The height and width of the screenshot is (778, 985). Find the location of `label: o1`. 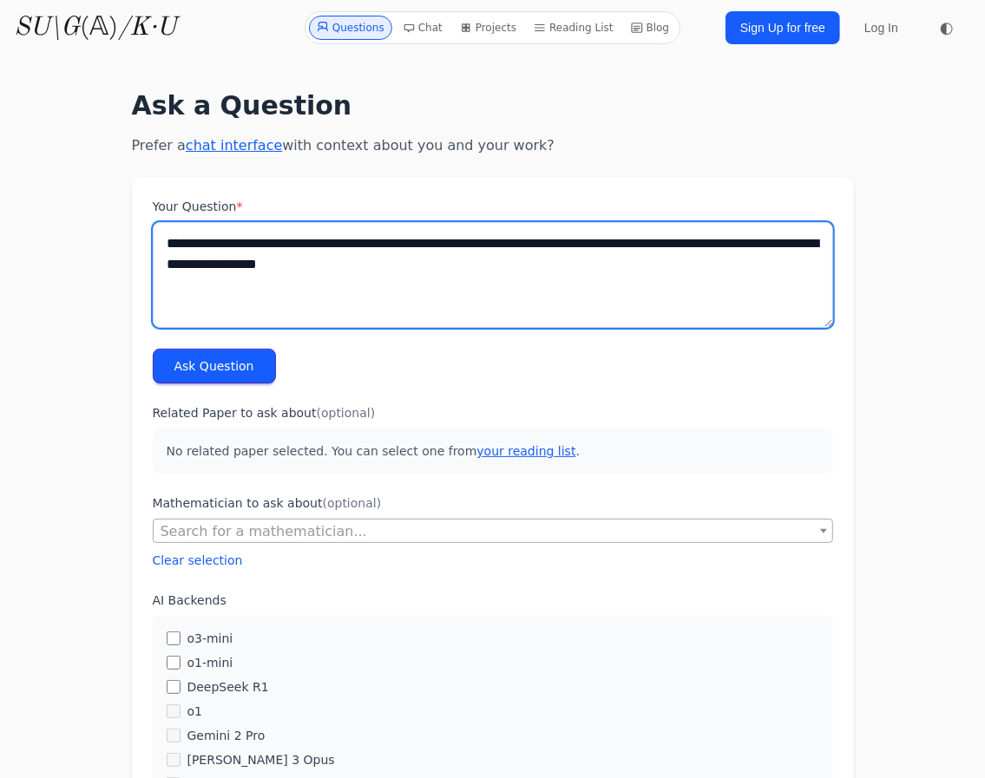

label: o1 is located at coordinates (194, 712).